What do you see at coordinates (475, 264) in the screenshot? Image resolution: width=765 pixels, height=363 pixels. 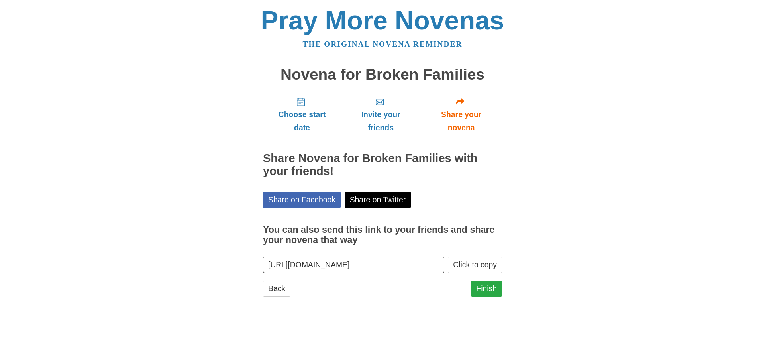 I see `button: Click to copy` at bounding box center [475, 264].